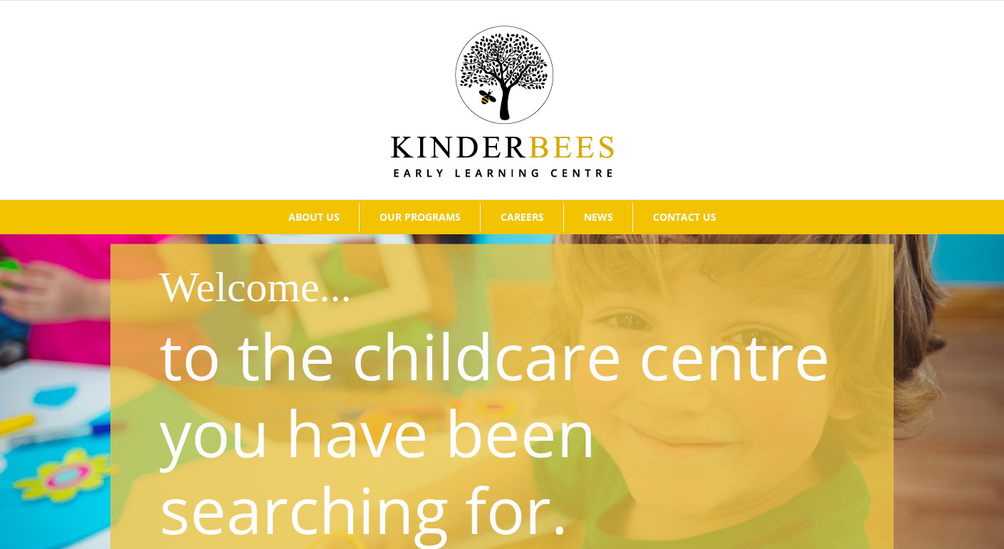 The height and width of the screenshot is (549, 1004). Describe the element at coordinates (506, 431) in the screenshot. I see `p: to the childcare centre you have been searching for.` at that location.